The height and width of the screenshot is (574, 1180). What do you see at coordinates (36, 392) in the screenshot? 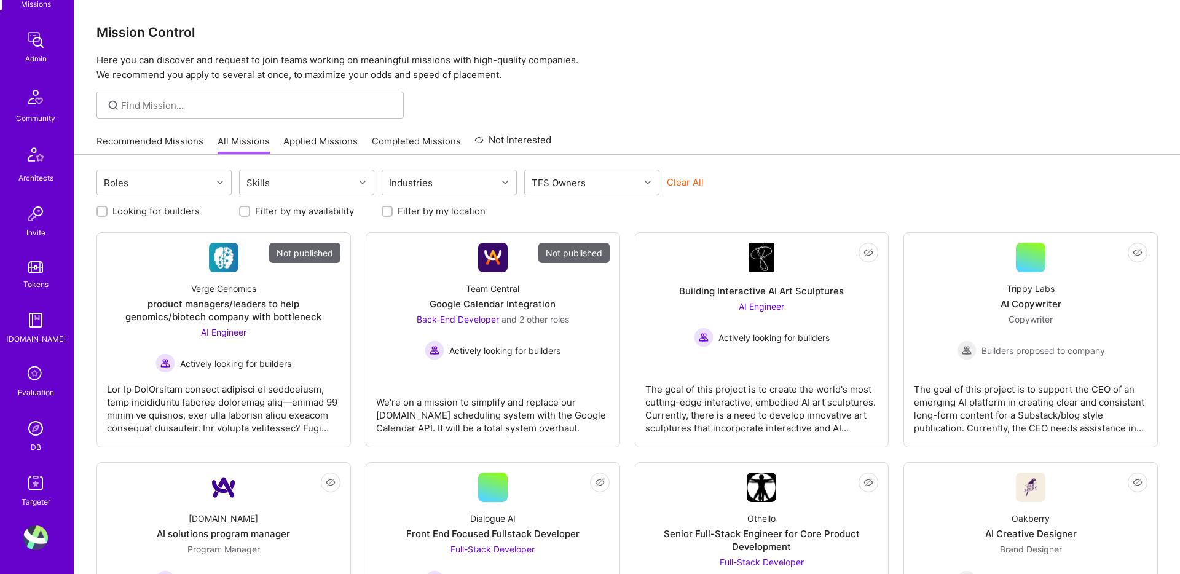
I see `div: Evaluation` at bounding box center [36, 392].